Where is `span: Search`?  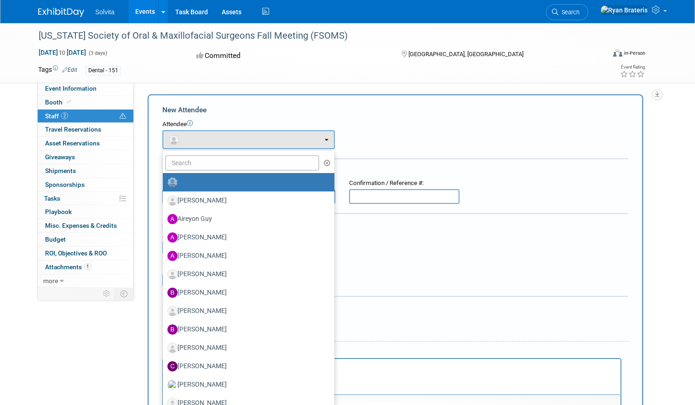
span: Search is located at coordinates (569, 12).